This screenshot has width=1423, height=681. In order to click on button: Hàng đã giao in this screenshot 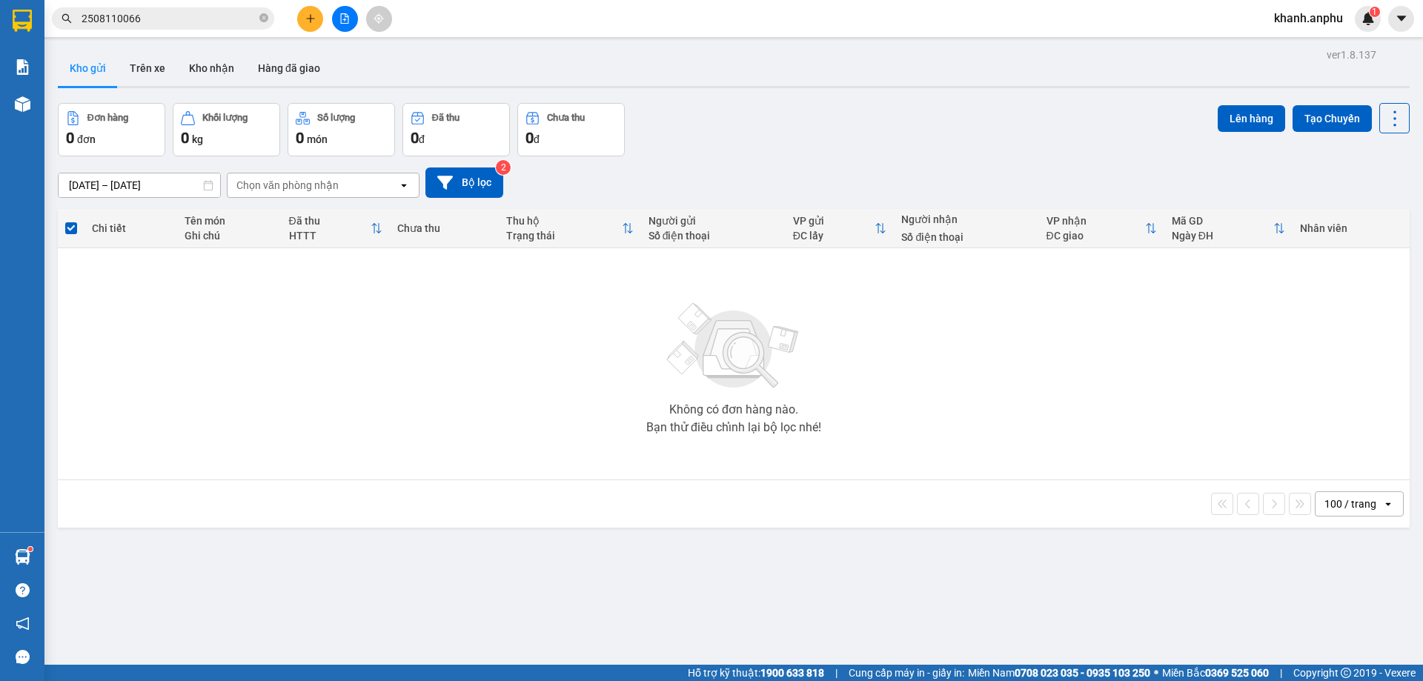, I will do `click(289, 68)`.